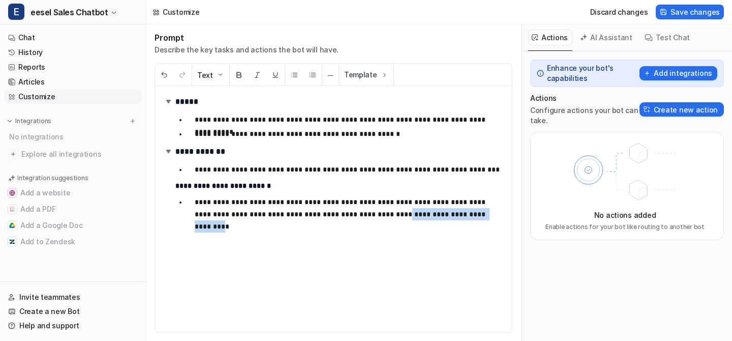  I want to click on button: Add to ZendeskAdd to Zendesk, so click(73, 241).